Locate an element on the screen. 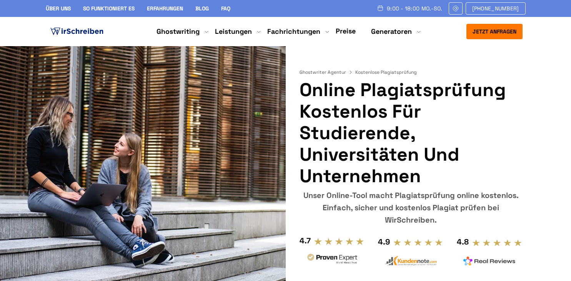  img: Schedule is located at coordinates (381, 8).